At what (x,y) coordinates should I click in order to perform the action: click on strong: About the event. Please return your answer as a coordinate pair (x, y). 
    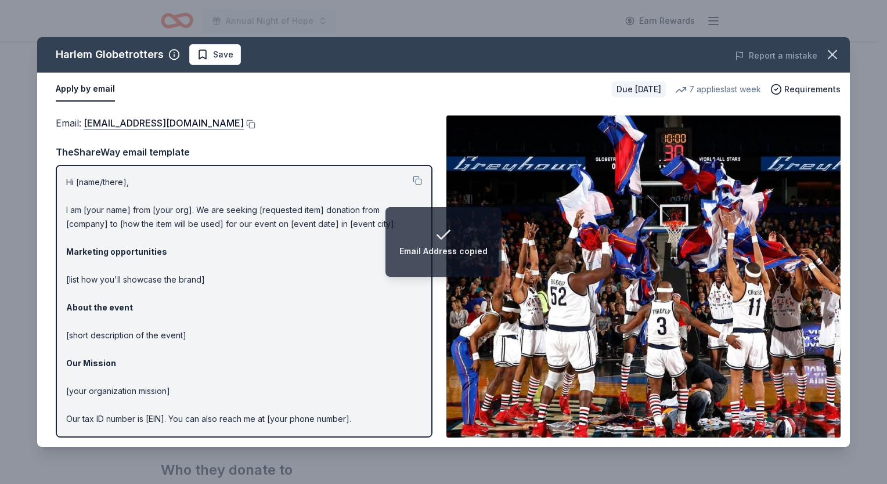
    Looking at the image, I should click on (99, 307).